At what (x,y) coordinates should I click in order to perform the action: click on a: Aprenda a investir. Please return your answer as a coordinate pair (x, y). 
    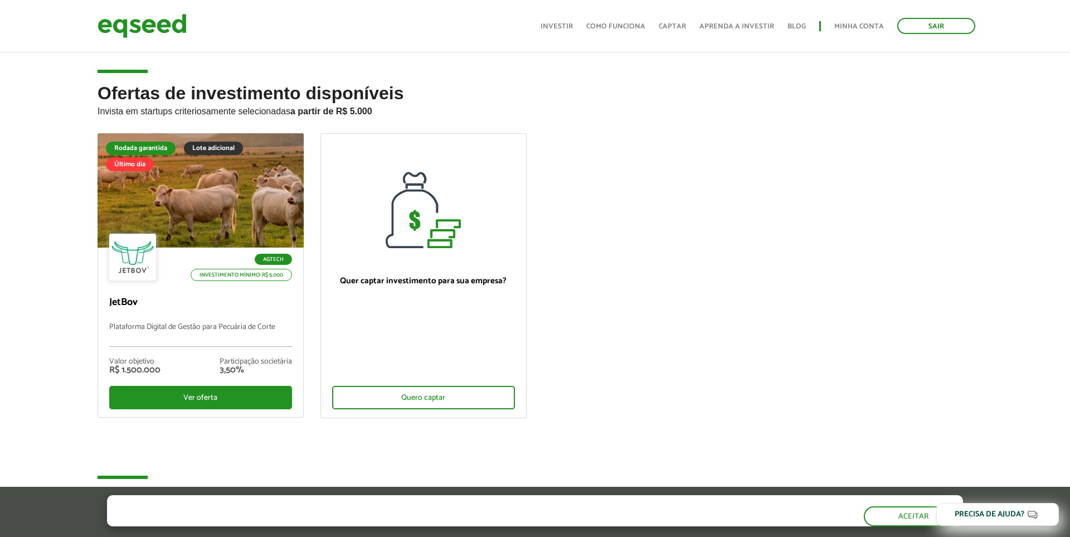
    Looking at the image, I should click on (737, 26).